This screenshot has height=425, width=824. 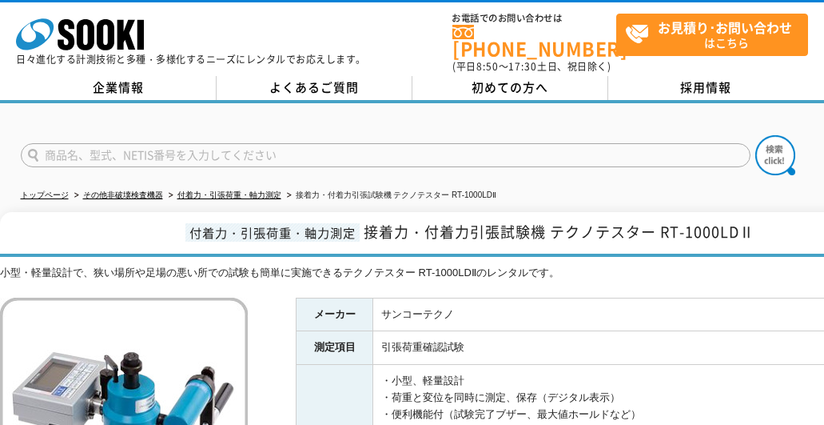 What do you see at coordinates (725, 27) in the screenshot?
I see `strong: お見積り･お問い合わせ` at bounding box center [725, 27].